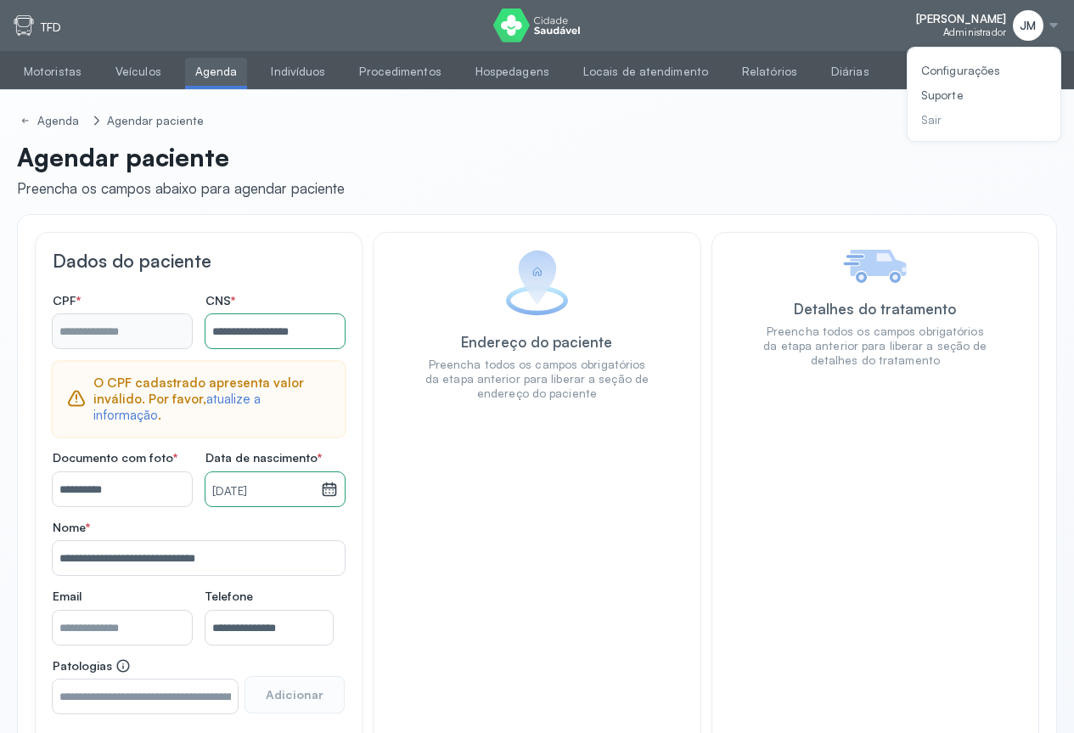 The image size is (1074, 733). Describe the element at coordinates (115, 458) in the screenshot. I see `span: Documento com foto` at that location.